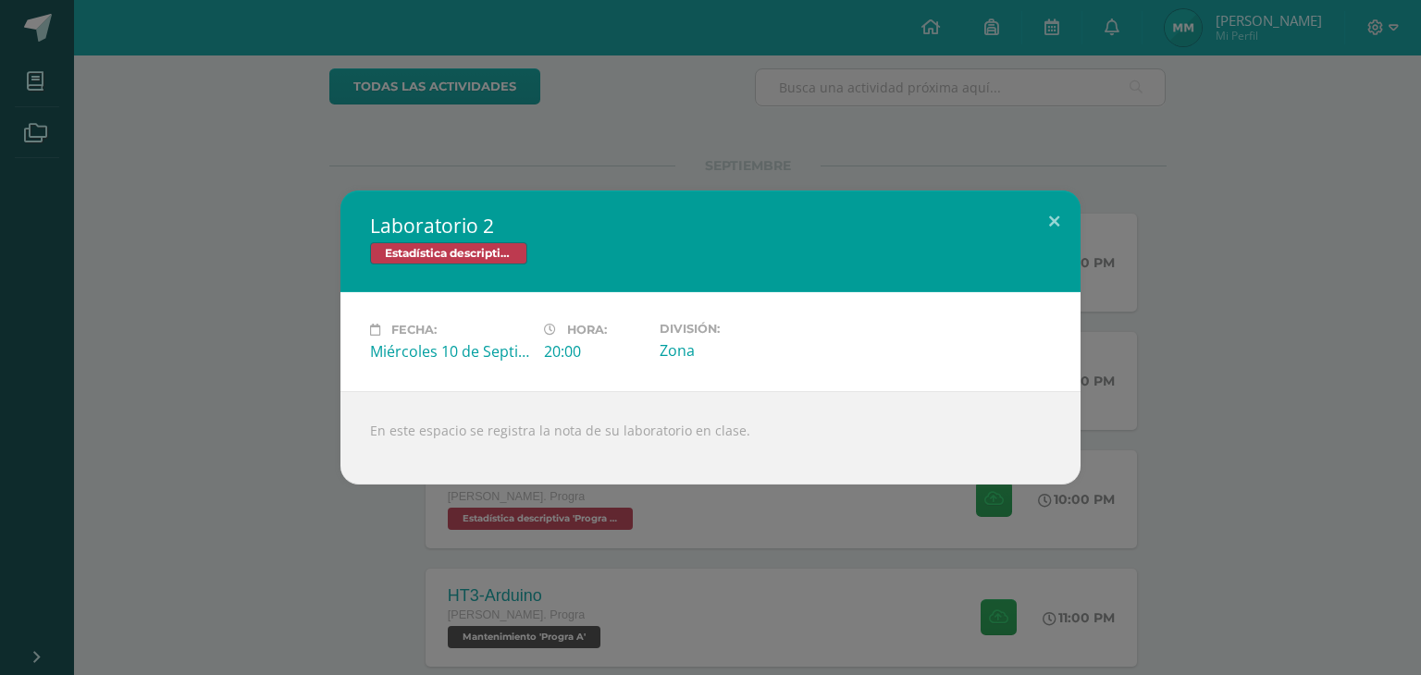 The image size is (1421, 675). What do you see at coordinates (414, 329) in the screenshot?
I see `span: Fecha:` at bounding box center [414, 329].